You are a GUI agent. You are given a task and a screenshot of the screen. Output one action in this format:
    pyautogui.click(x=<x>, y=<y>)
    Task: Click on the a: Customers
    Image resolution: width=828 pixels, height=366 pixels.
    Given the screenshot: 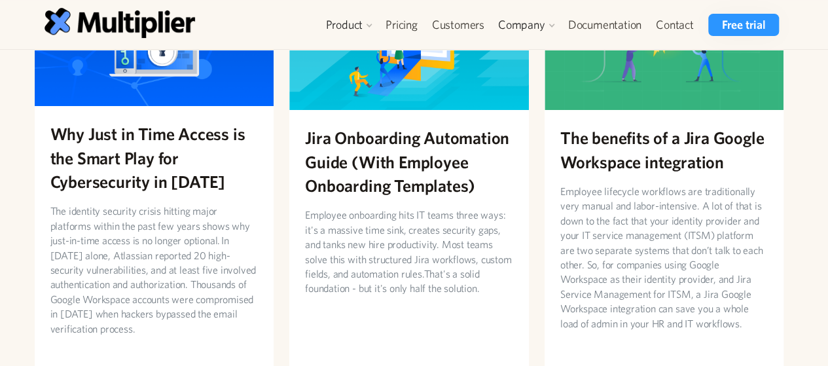 What is the action you would take?
    pyautogui.click(x=458, y=25)
    